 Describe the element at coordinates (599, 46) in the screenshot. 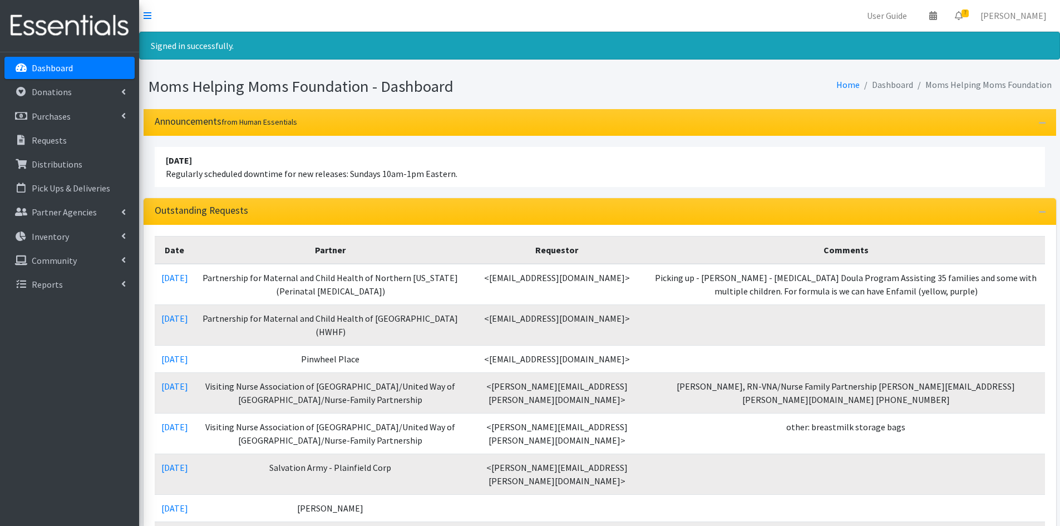

I see `div: Signed in successfully.` at that location.